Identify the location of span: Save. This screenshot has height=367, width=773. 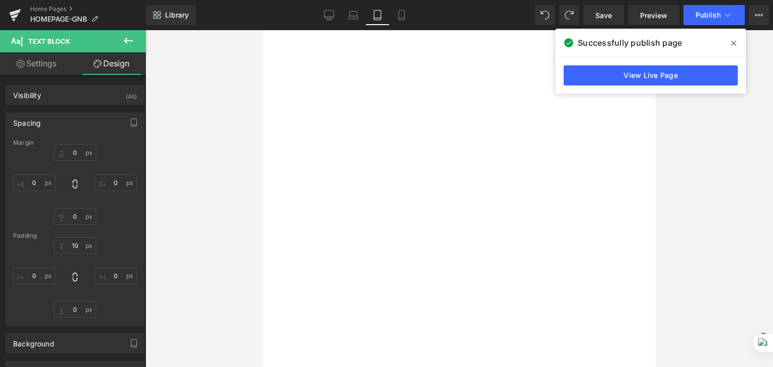
(603, 15).